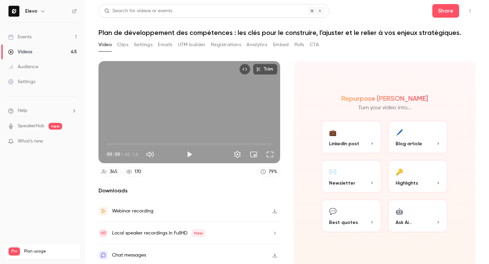 The image size is (489, 264). I want to click on button: Embed, so click(281, 45).